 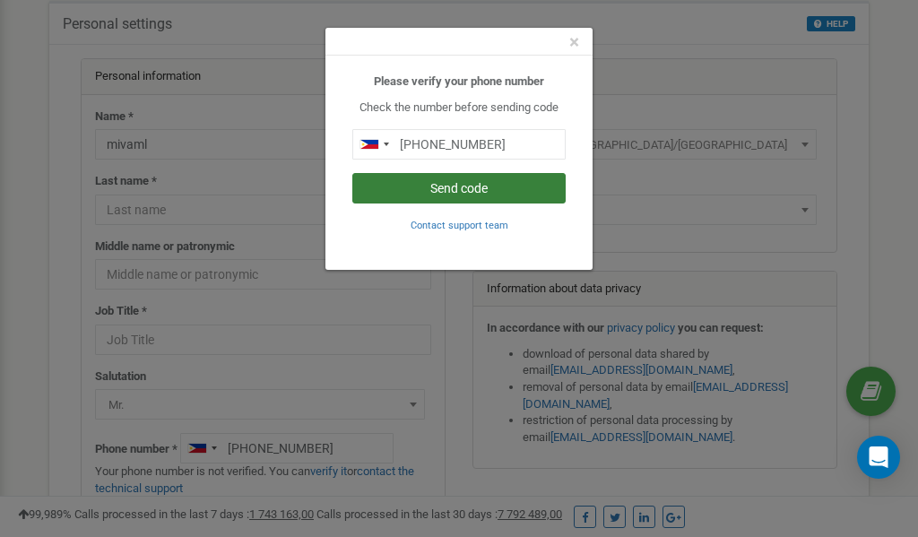 What do you see at coordinates (459, 188) in the screenshot?
I see `button: Send code` at bounding box center [459, 188].